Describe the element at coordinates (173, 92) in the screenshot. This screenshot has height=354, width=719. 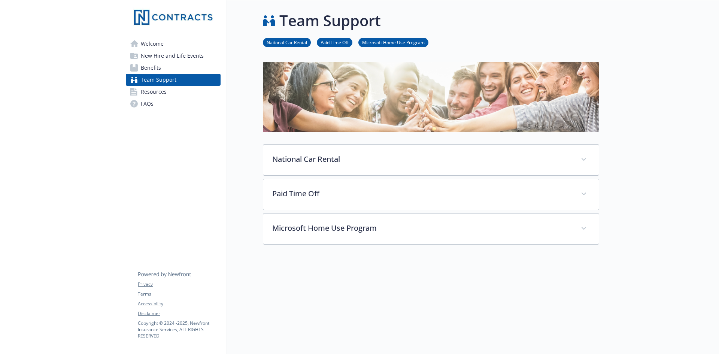
I see `a: Resources` at that location.